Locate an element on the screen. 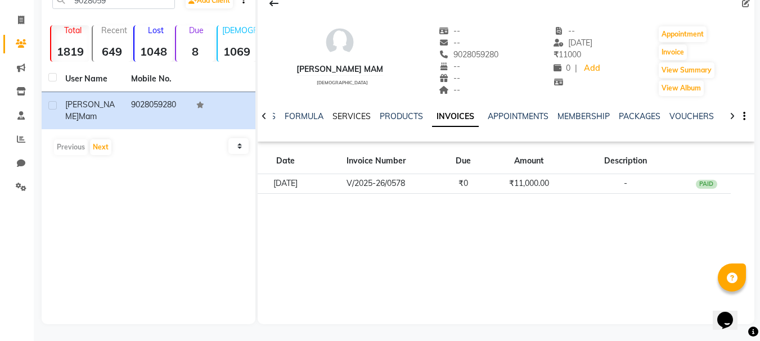 The image size is (760, 341). strong: 649 is located at coordinates (112, 51).